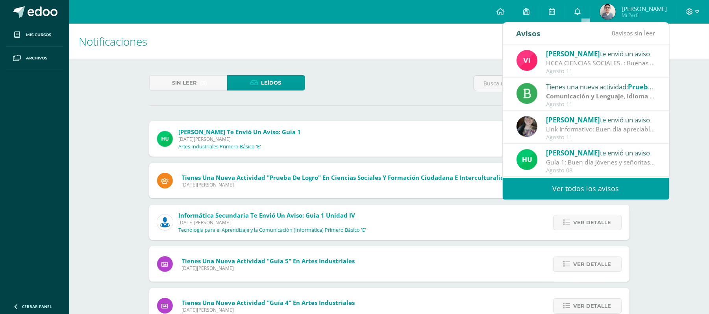 The height and width of the screenshot is (314, 709). Describe the element at coordinates (608, 12) in the screenshot. I see `img: 85b6774123a993fd1eec56eb48366251.png` at that location.